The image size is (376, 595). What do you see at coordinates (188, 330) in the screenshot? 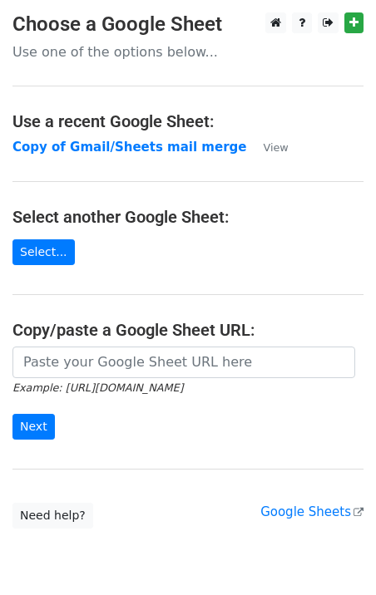
I see `h4: Copy/paste a Google Sheet URL:` at bounding box center [188, 330].